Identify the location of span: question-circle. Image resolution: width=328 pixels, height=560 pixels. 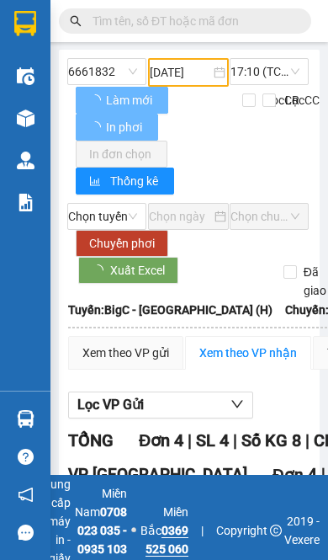
(25, 456).